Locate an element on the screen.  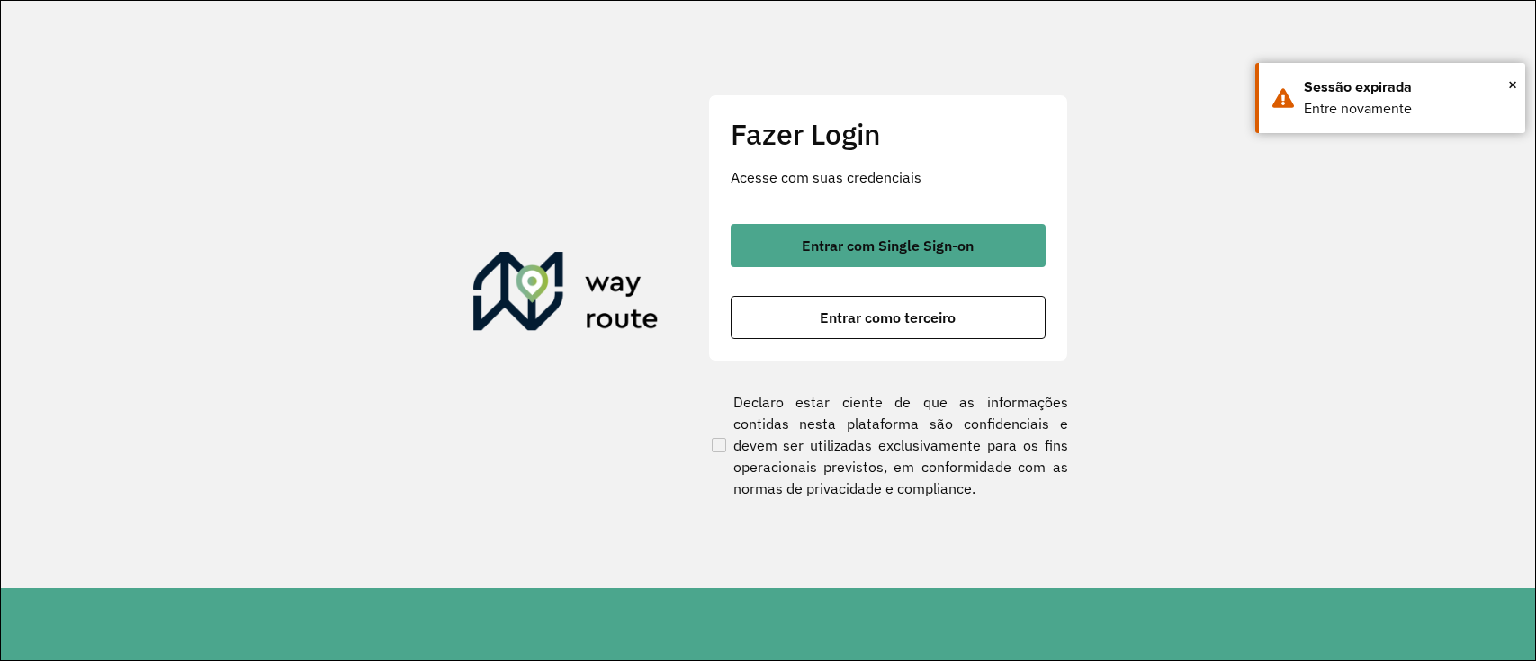
button: Close is located at coordinates (1512, 85).